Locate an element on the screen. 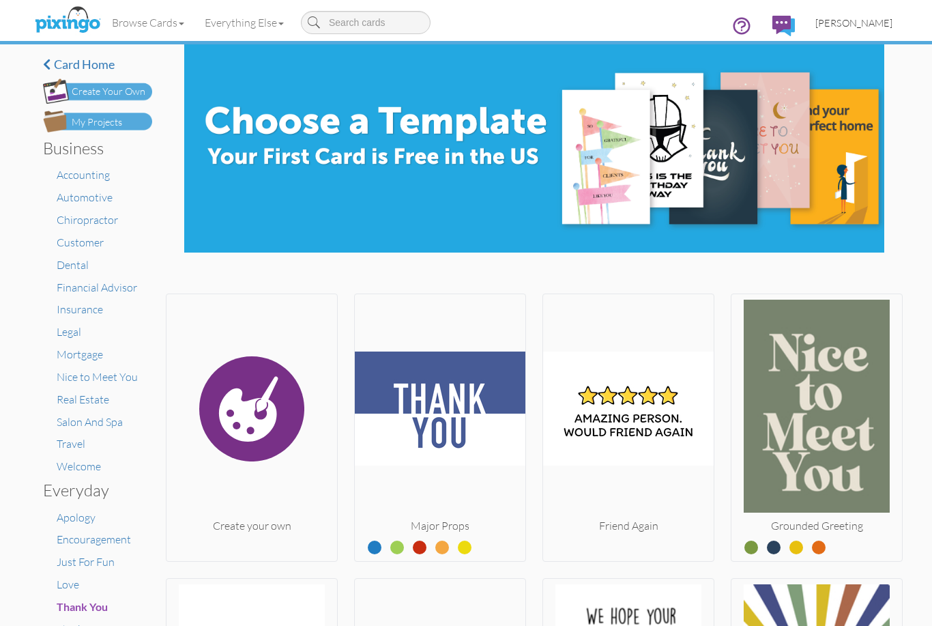  div: Grounded Greeting is located at coordinates (817, 526).